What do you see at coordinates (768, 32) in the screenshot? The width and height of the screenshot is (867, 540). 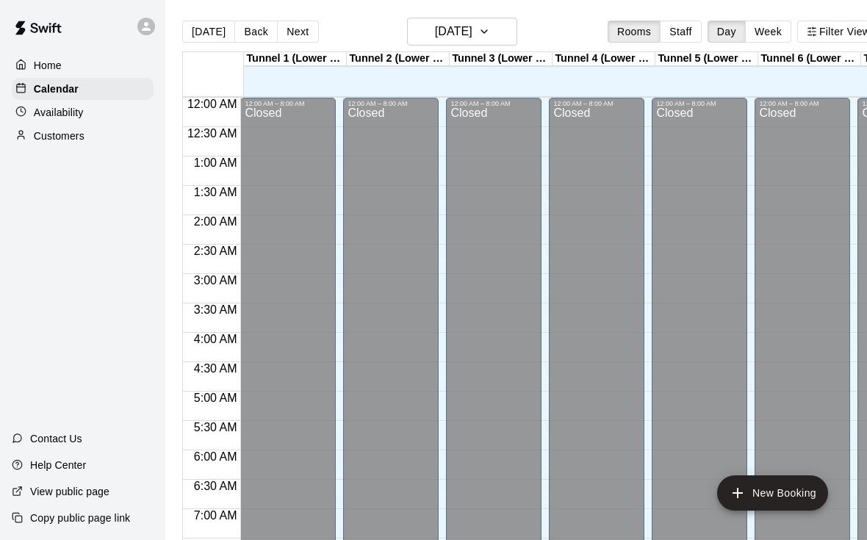 I see `button: Week` at bounding box center [768, 32].